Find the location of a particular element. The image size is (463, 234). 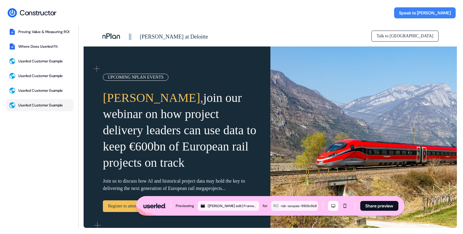

button: Share preview is located at coordinates (296, 180).